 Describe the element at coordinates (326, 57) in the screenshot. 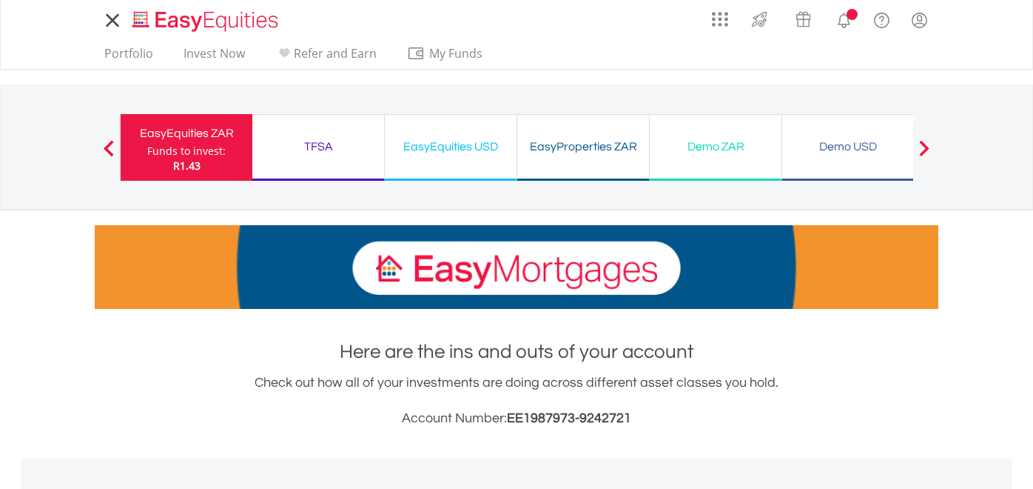

I see `a: Refer and Earn` at that location.